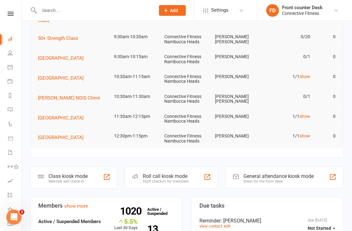 This screenshot has width=352, height=231. What do you see at coordinates (273, 10) in the screenshot?
I see `div: FD` at bounding box center [273, 10].